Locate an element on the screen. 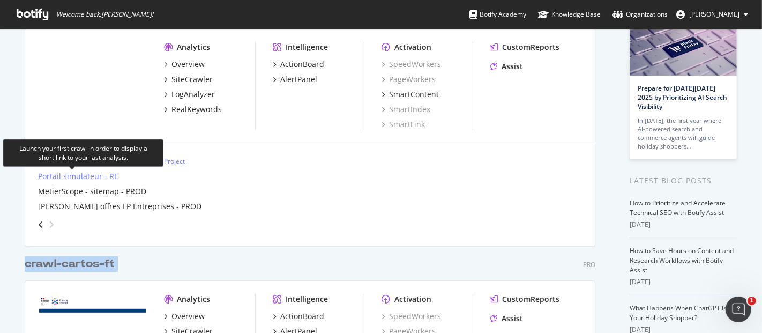  a: SmartContent is located at coordinates (410, 94).